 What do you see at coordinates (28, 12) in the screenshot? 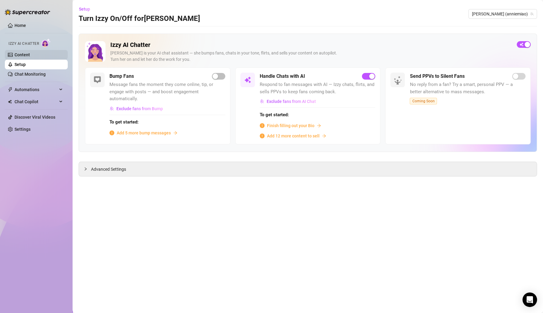
I see `img: logo-BBDzfeDw.svg` at bounding box center [28, 12].